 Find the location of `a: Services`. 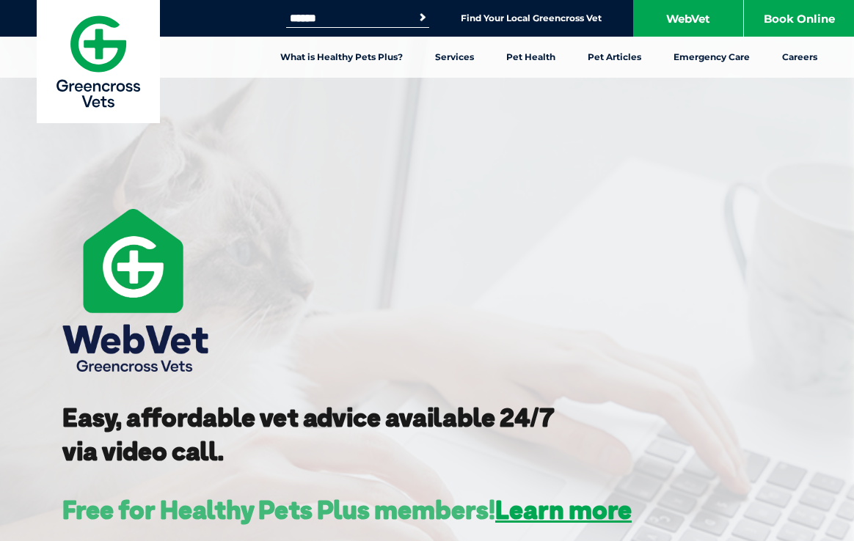

a: Services is located at coordinates (454, 57).